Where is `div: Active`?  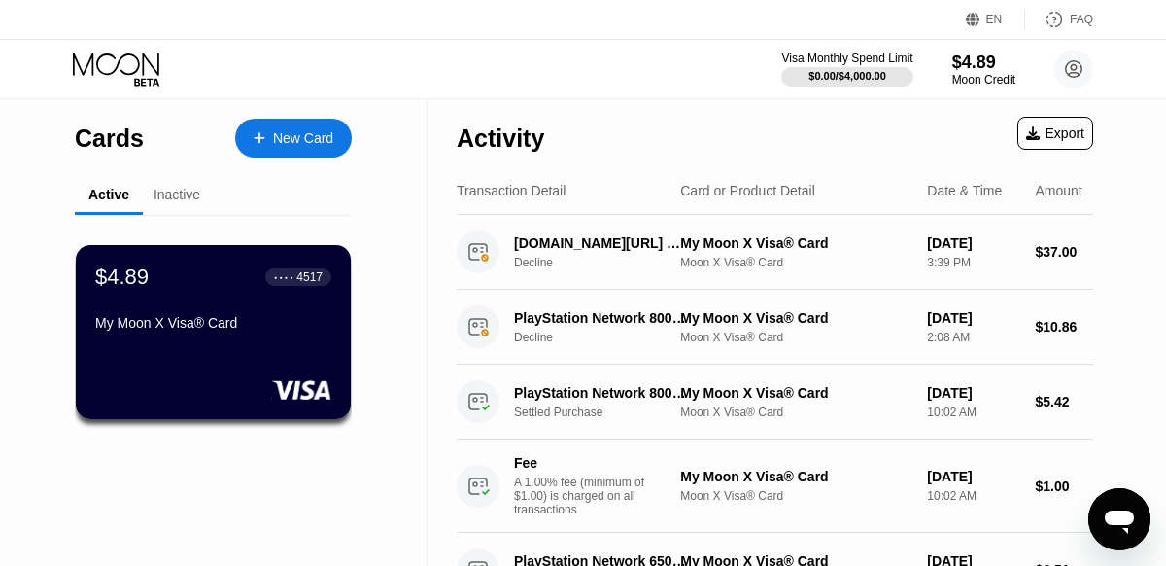
div: Active is located at coordinates (109, 194).